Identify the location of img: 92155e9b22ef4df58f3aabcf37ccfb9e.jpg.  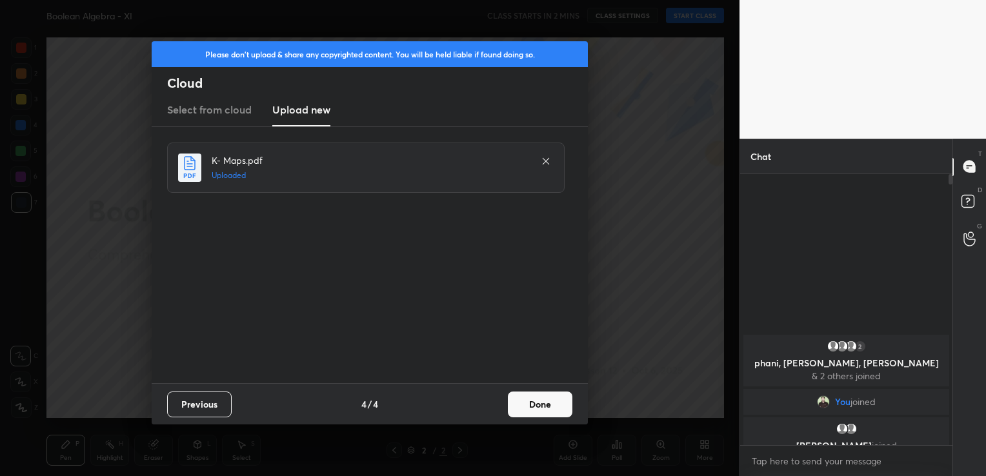
(824, 402).